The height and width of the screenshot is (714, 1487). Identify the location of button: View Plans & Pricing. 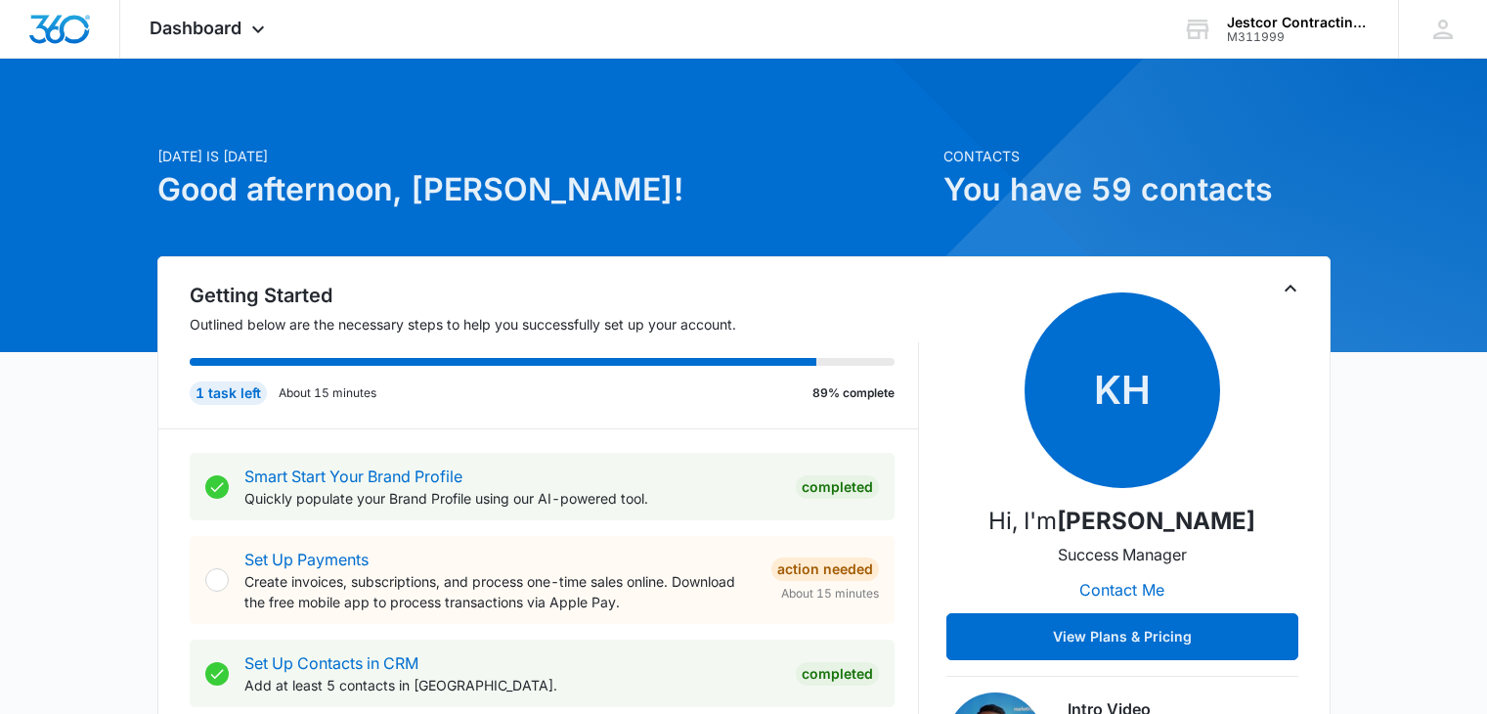
(1122, 636).